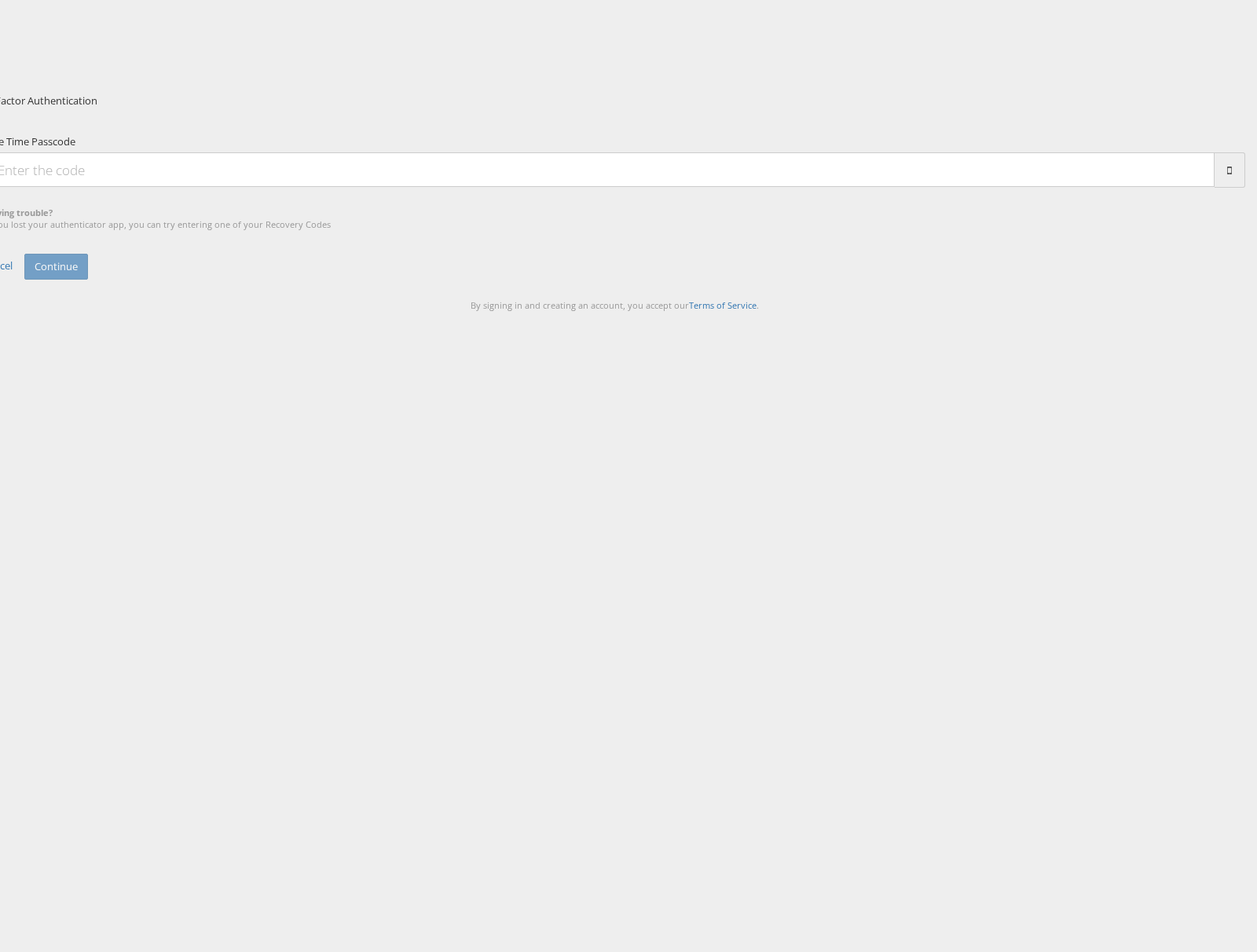  Describe the element at coordinates (722, 305) in the screenshot. I see `a: Terms of Service` at that location.